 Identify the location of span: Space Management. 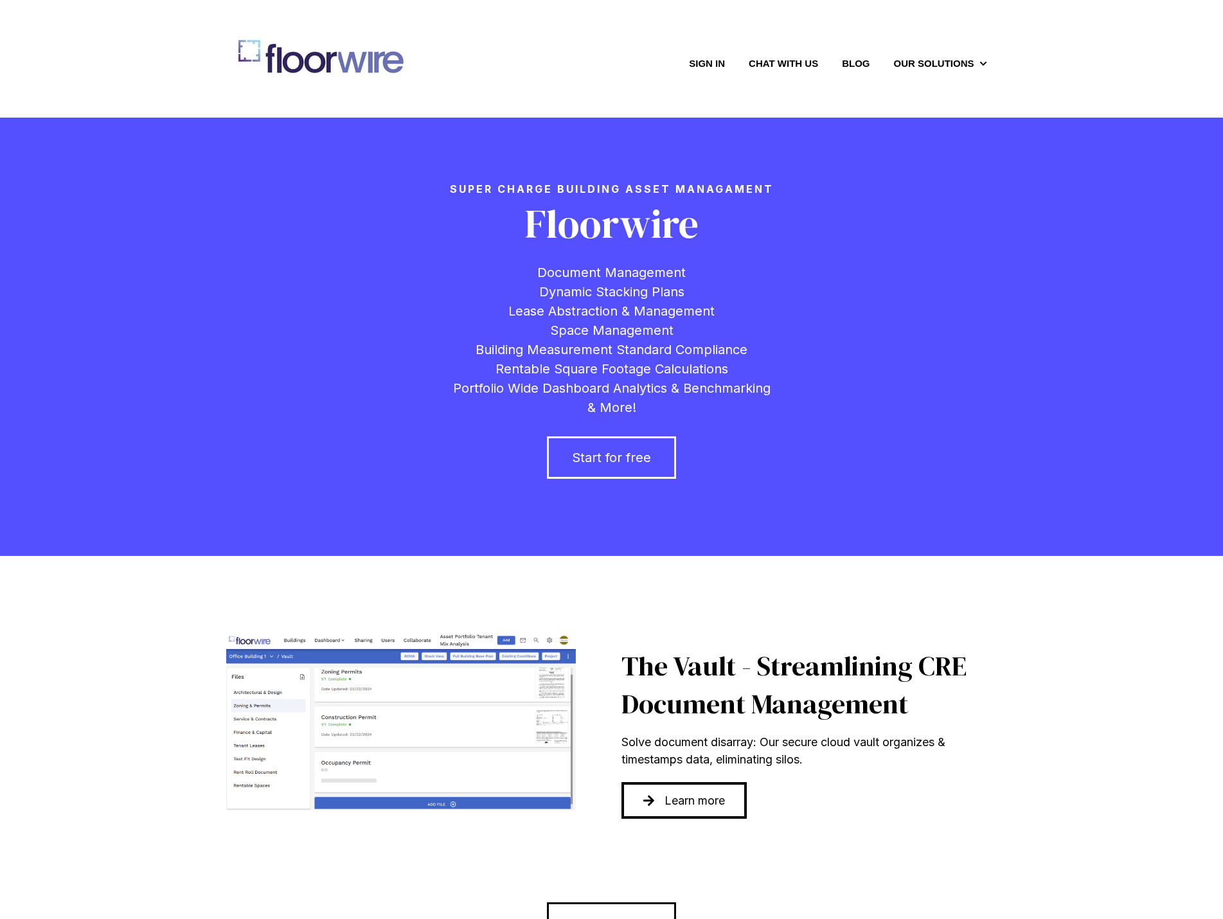
(612, 330).